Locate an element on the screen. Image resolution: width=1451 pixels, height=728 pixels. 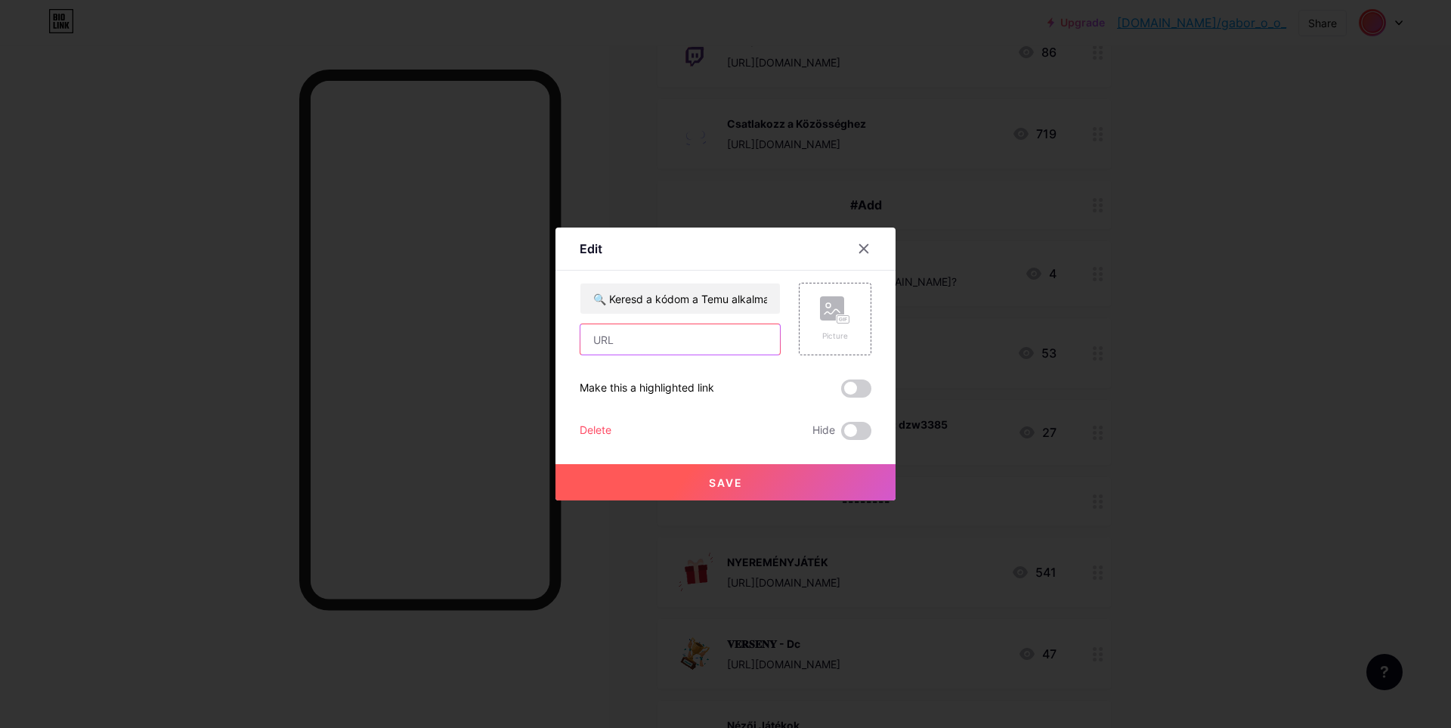
span: Save is located at coordinates (725, 482).